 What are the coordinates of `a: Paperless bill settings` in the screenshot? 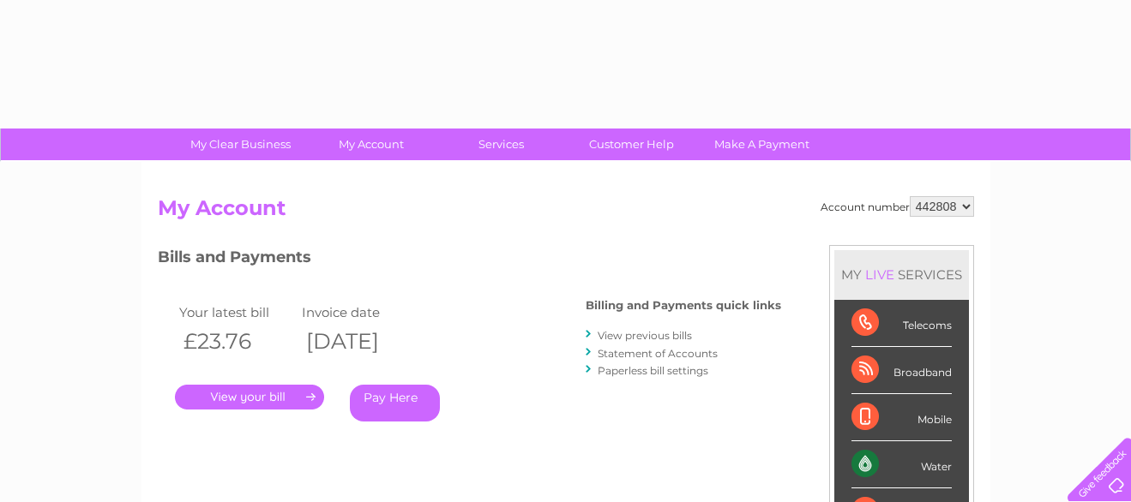 It's located at (652, 370).